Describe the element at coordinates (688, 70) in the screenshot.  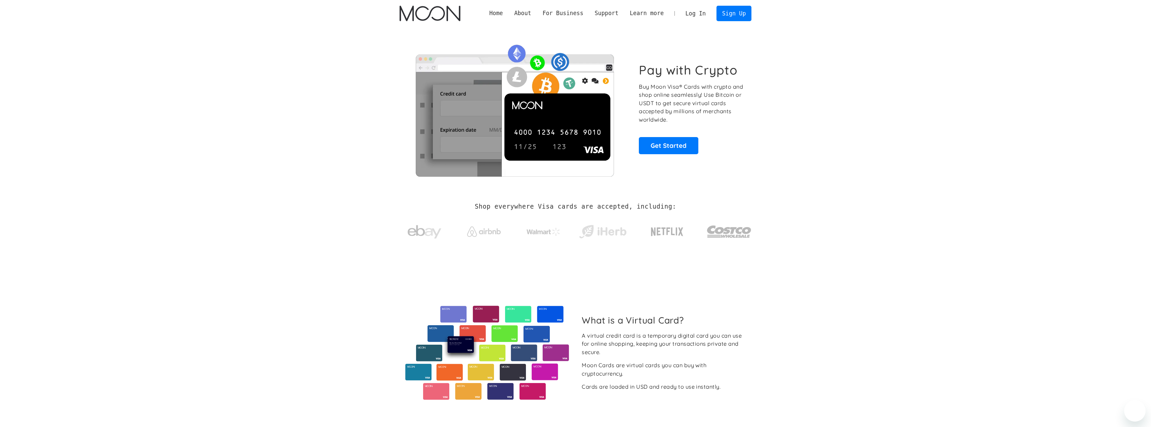
I see `h1: Pay with Crypto` at that location.